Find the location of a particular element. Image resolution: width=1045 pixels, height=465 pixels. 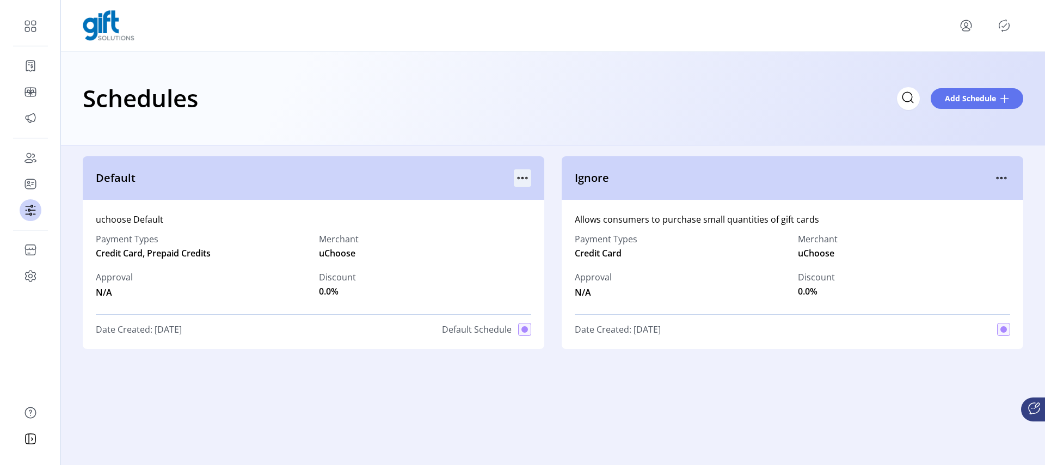

button: Publisher Panel is located at coordinates (1004, 26).